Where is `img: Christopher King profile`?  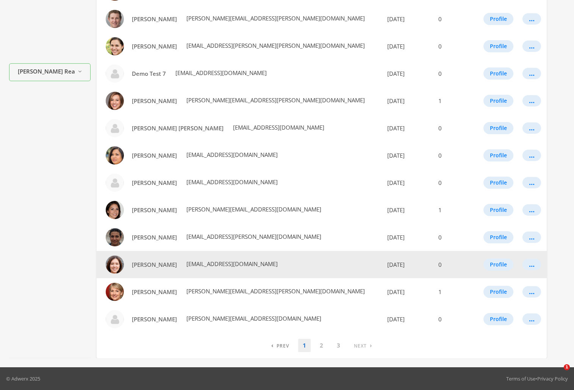
img: Christopher King profile is located at coordinates (115, 19).